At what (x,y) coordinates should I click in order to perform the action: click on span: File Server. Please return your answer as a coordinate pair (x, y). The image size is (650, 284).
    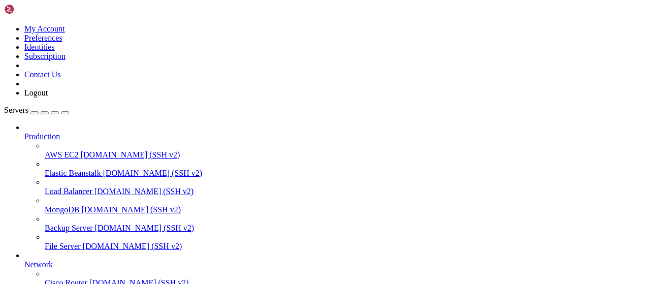
    Looking at the image, I should click on (62, 246).